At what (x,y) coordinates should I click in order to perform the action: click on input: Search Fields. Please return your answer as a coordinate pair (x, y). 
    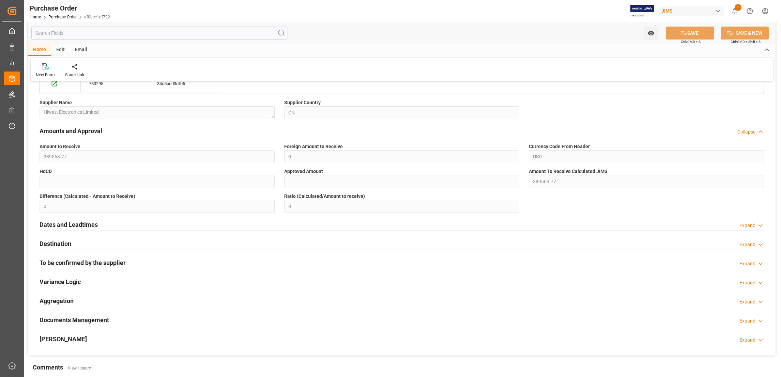
    Looking at the image, I should click on (159, 33).